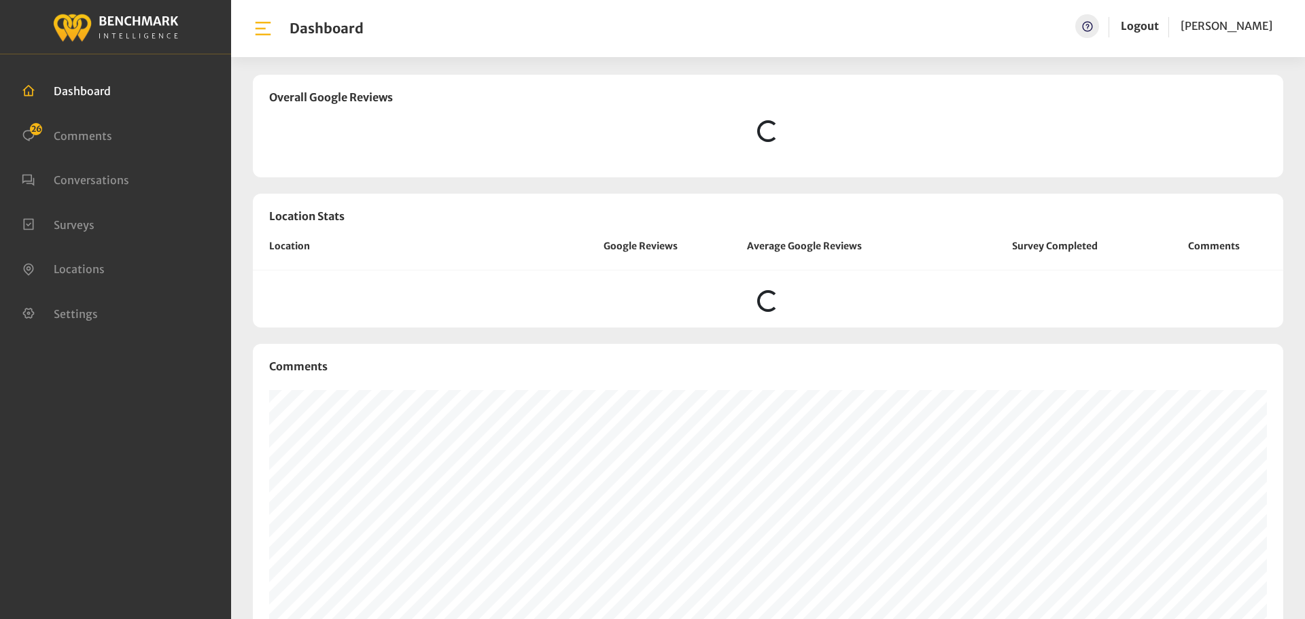 The width and height of the screenshot is (1305, 619). I want to click on th: Average Google Reviews, so click(847, 255).